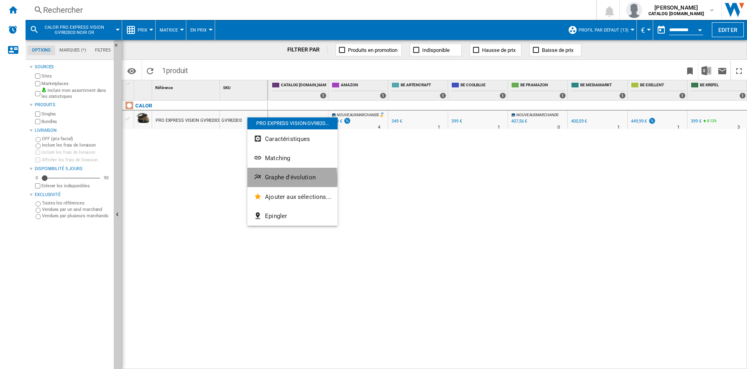 The height and width of the screenshot is (369, 747). I want to click on span: Caractéristiques, so click(287, 139).